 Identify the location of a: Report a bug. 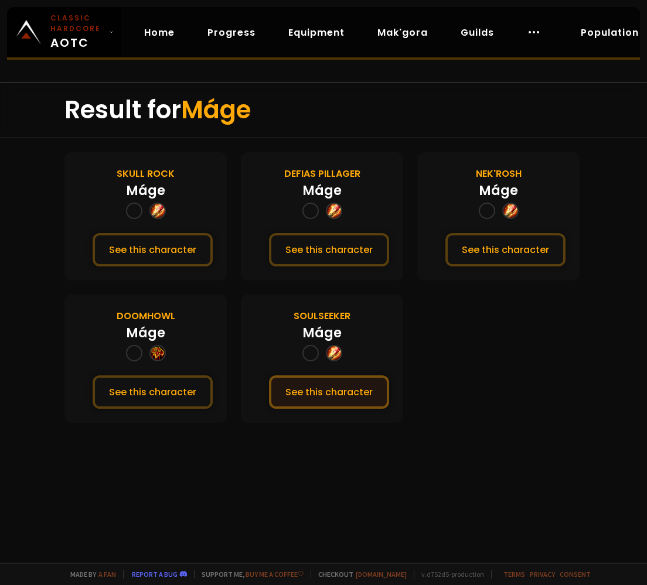
(155, 574).